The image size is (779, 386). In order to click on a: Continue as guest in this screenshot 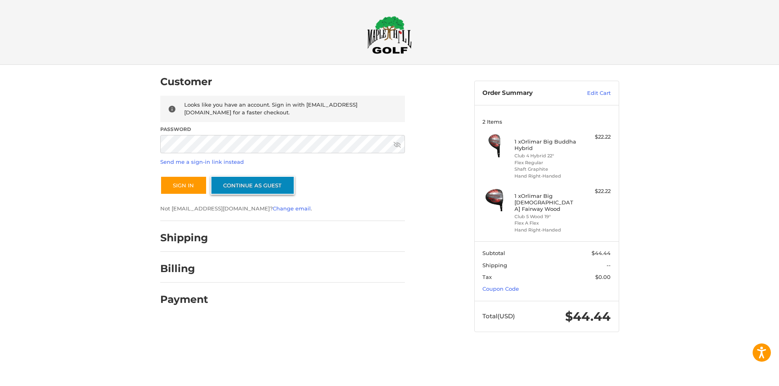, I will do `click(252, 185)`.